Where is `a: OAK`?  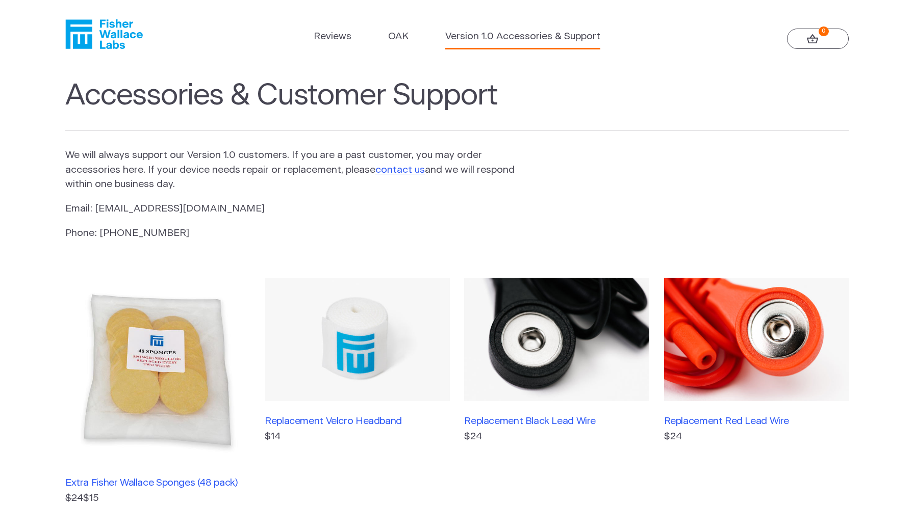
a: OAK is located at coordinates (398, 37).